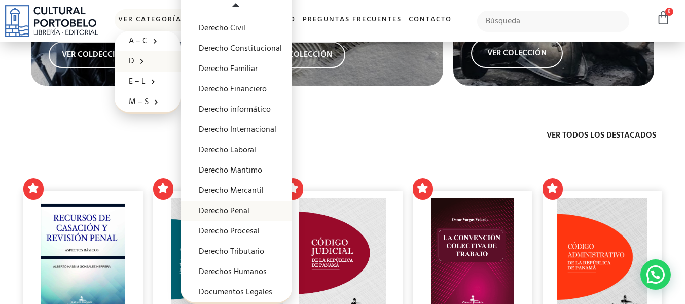 This screenshot has height=304, width=685. Describe the element at coordinates (236, 89) in the screenshot. I see `a: Derecho Financiero` at that location.